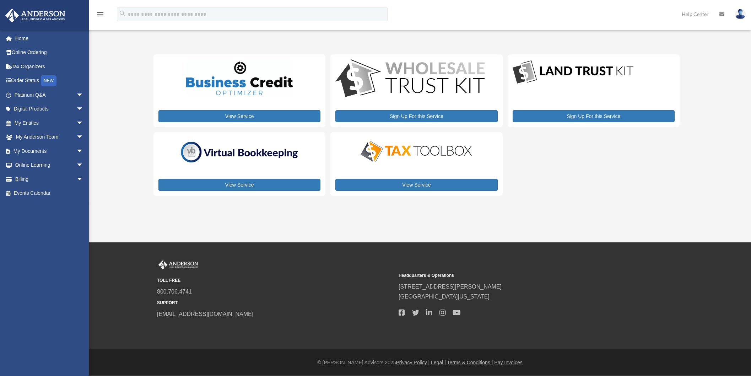  What do you see at coordinates (123, 13) in the screenshot?
I see `i: search` at bounding box center [123, 13].